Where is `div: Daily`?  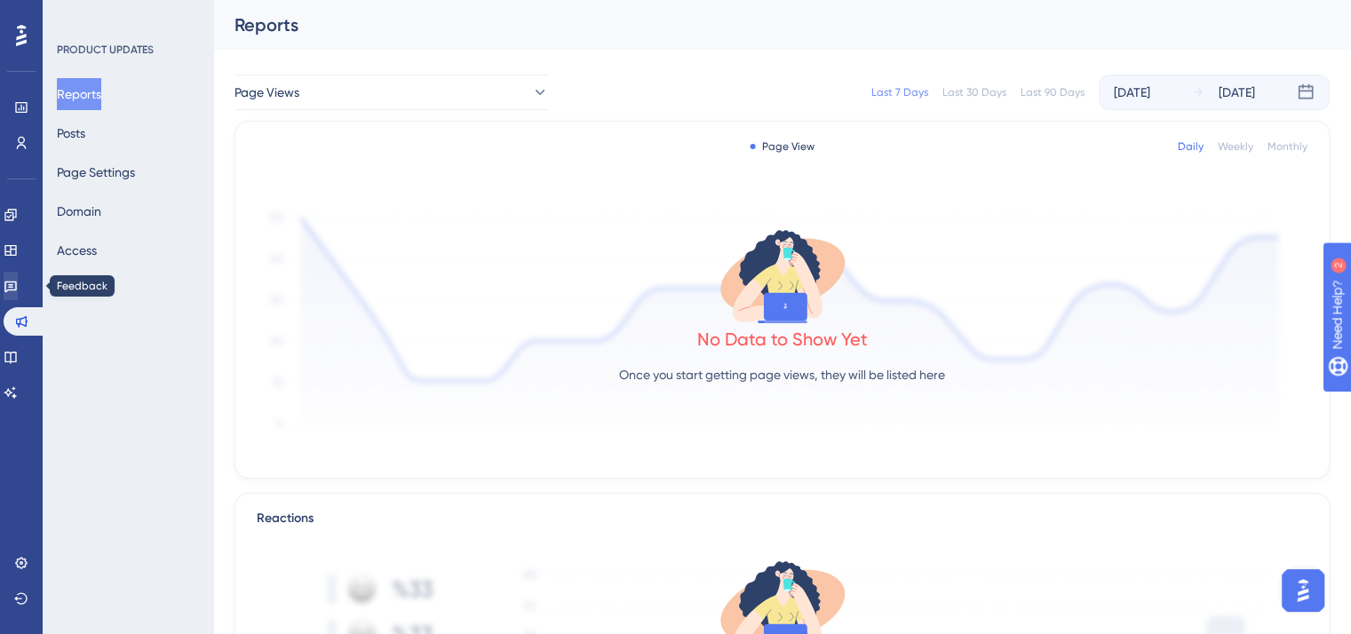 div: Daily is located at coordinates (1190, 147).